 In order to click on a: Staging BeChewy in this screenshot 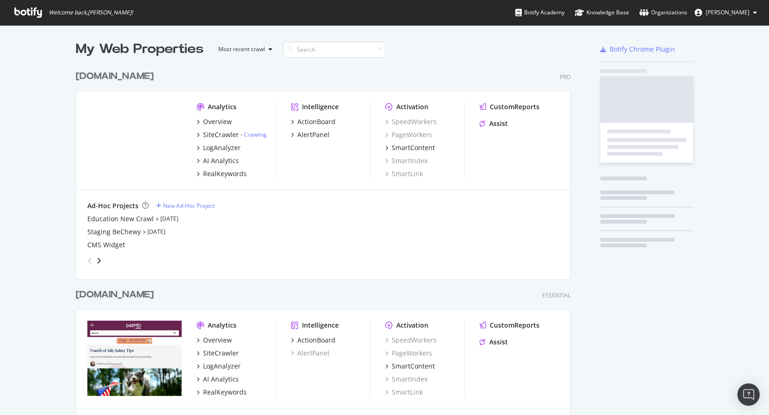, I will do `click(114, 232)`.